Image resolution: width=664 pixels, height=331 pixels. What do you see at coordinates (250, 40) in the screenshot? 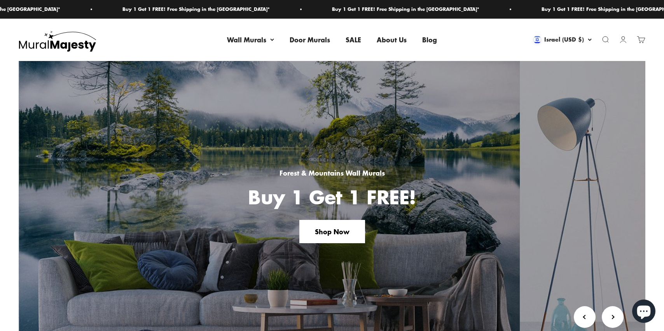
I see `summary: Wall Murals` at bounding box center [250, 40].